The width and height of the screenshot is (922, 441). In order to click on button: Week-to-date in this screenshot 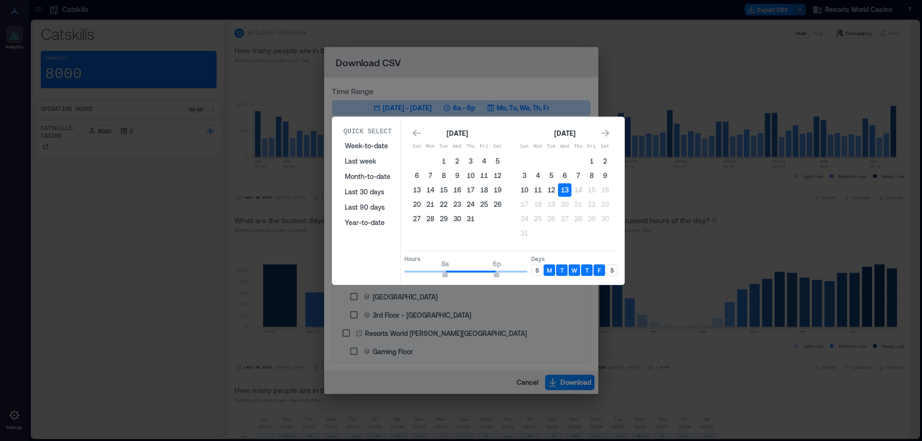, I will do `click(367, 146)`.